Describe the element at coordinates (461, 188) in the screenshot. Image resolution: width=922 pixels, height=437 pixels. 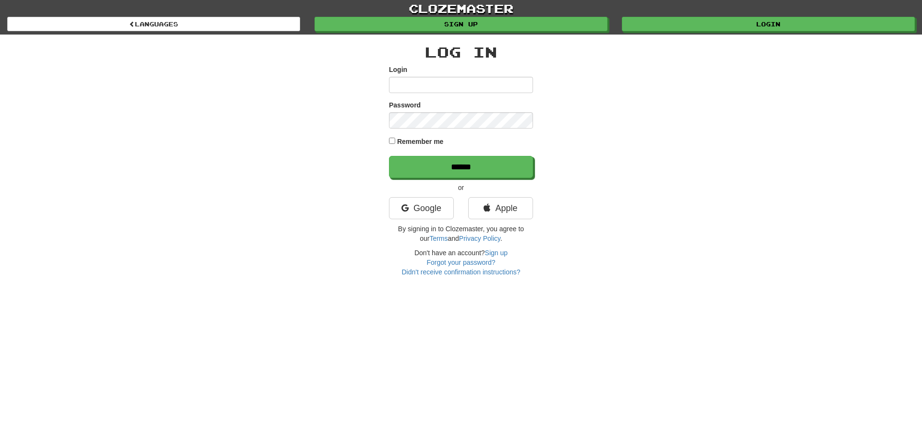
I see `p: or` at that location.